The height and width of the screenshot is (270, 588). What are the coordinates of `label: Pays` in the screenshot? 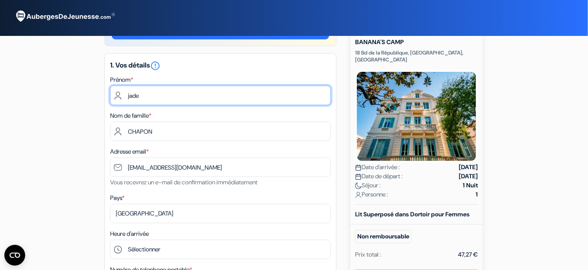 It's located at (117, 198).